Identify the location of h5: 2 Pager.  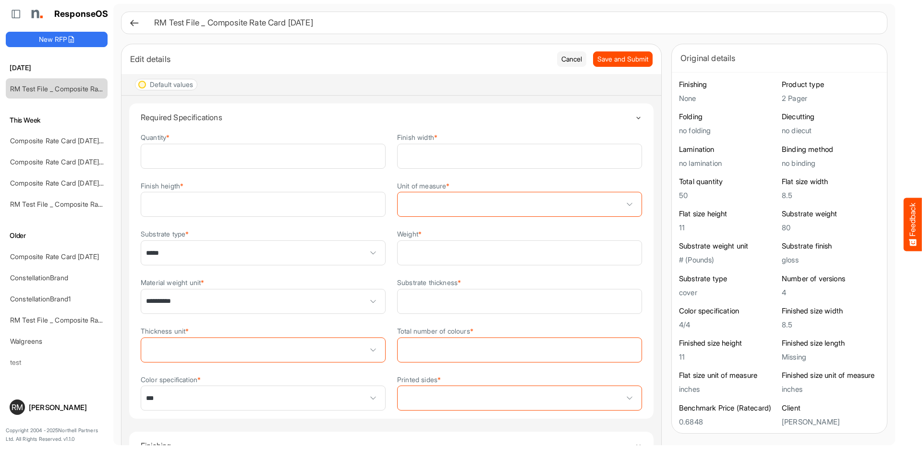
(831, 98).